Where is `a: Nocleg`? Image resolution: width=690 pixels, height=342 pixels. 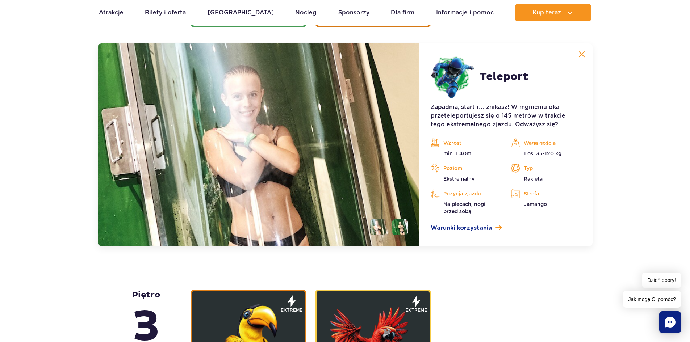
a: Nocleg is located at coordinates (306, 13).